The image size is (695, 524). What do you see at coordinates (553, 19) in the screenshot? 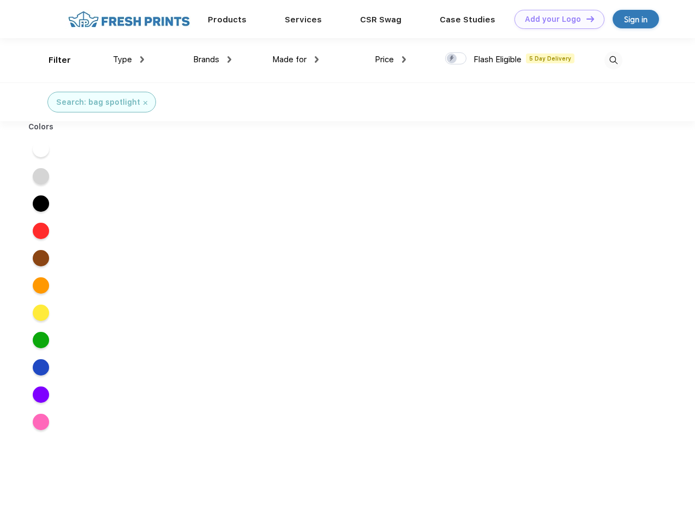
I see `div: Add your Logo` at bounding box center [553, 19].